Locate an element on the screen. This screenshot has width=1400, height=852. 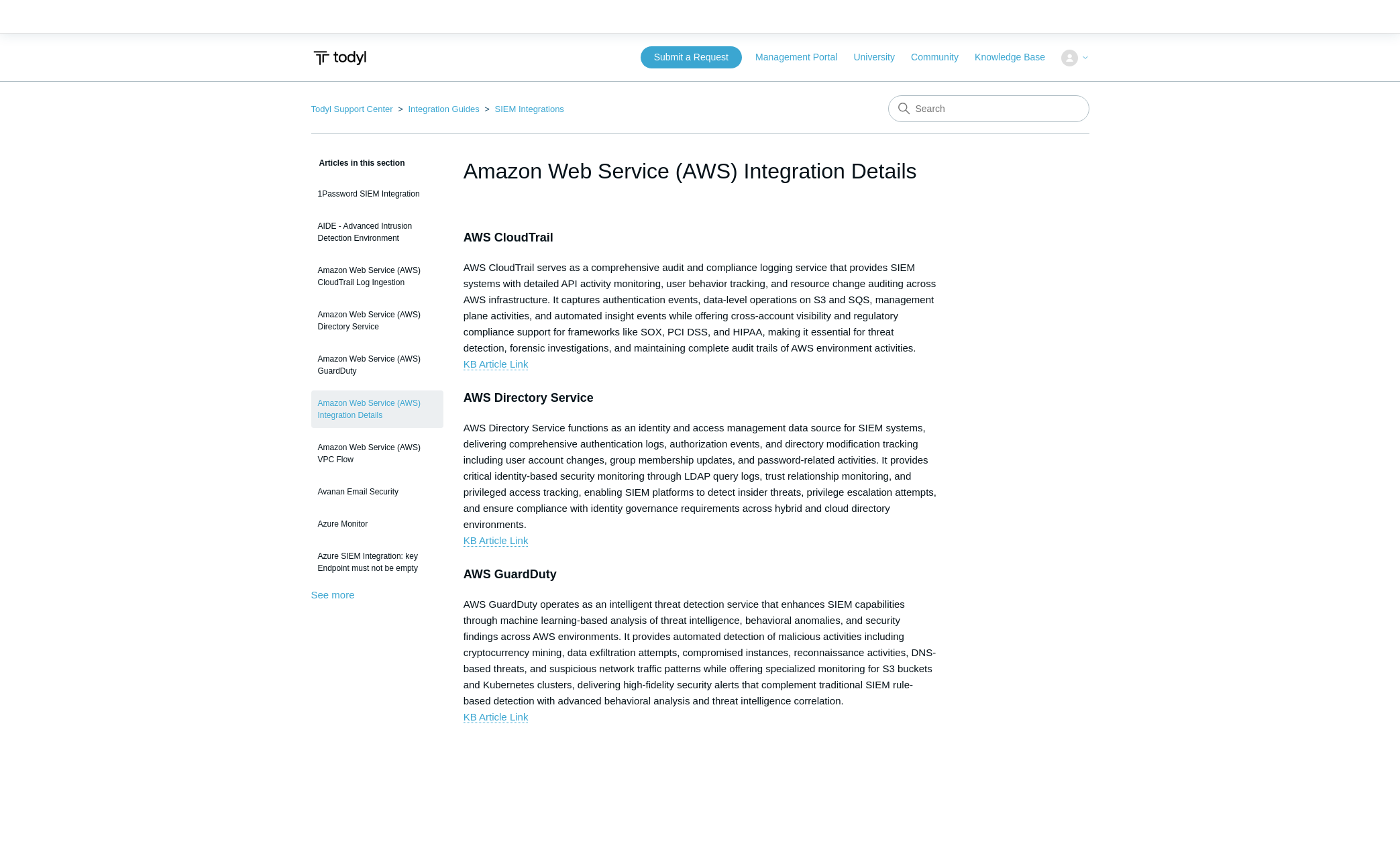
a: Amazon Web Service (AWS) Integration Details is located at coordinates (377, 409).